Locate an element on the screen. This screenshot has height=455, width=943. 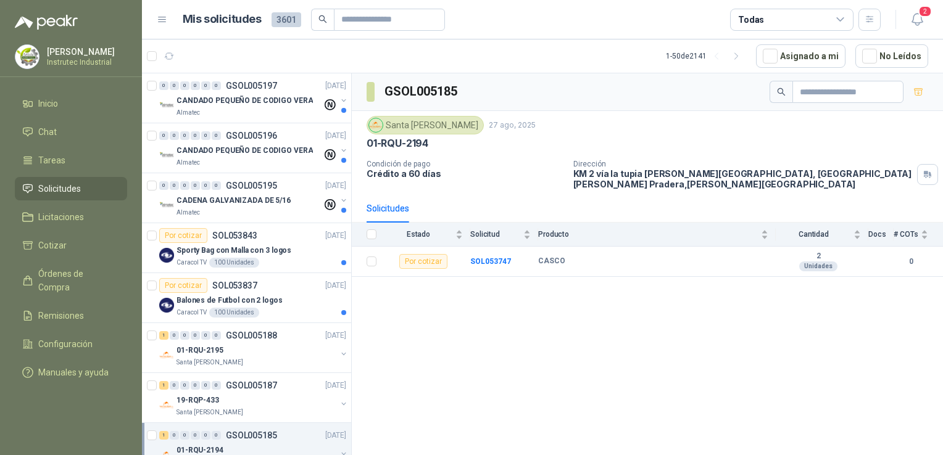
span: Cotizar is located at coordinates (52, 246).